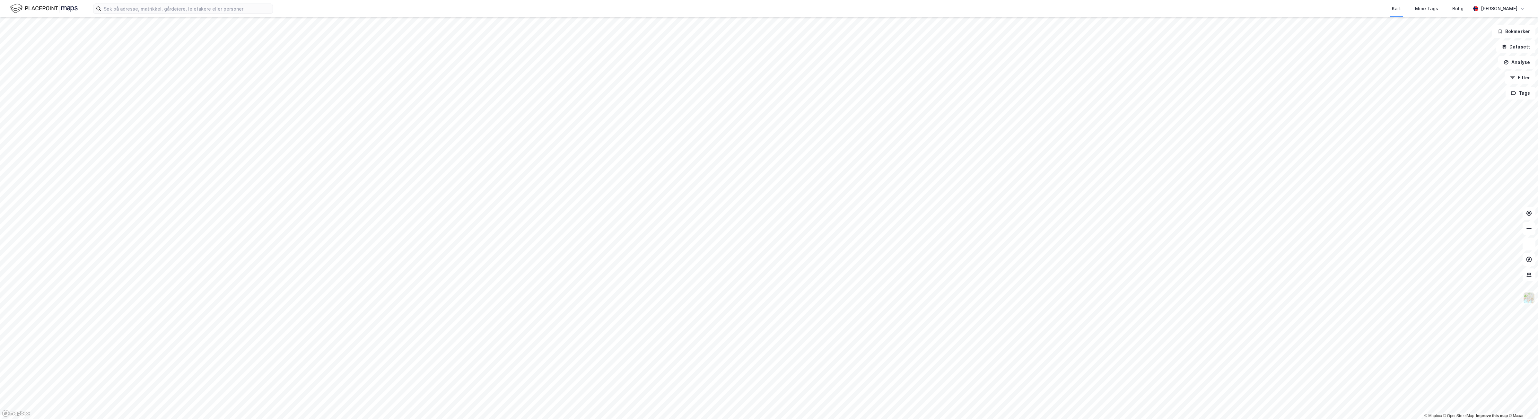  What do you see at coordinates (1520, 93) in the screenshot?
I see `button: Tags` at bounding box center [1520, 93].